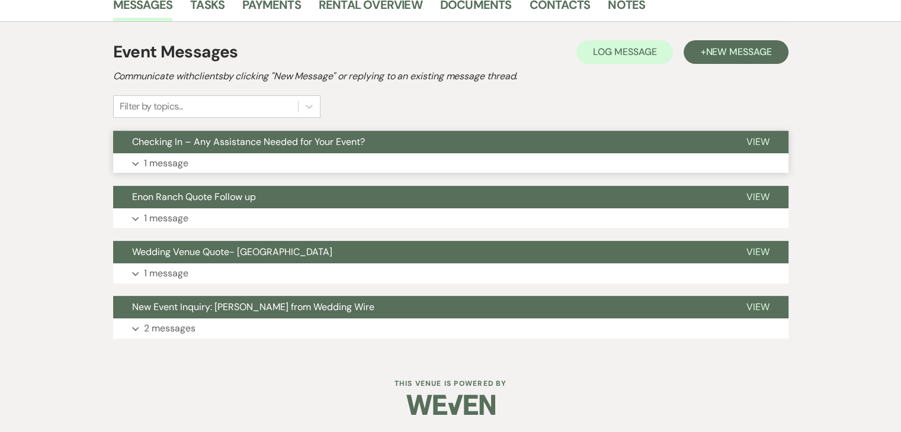 Image resolution: width=901 pixels, height=432 pixels. I want to click on button: Checking In – Any Assistance Needed for Your Event?, so click(420, 142).